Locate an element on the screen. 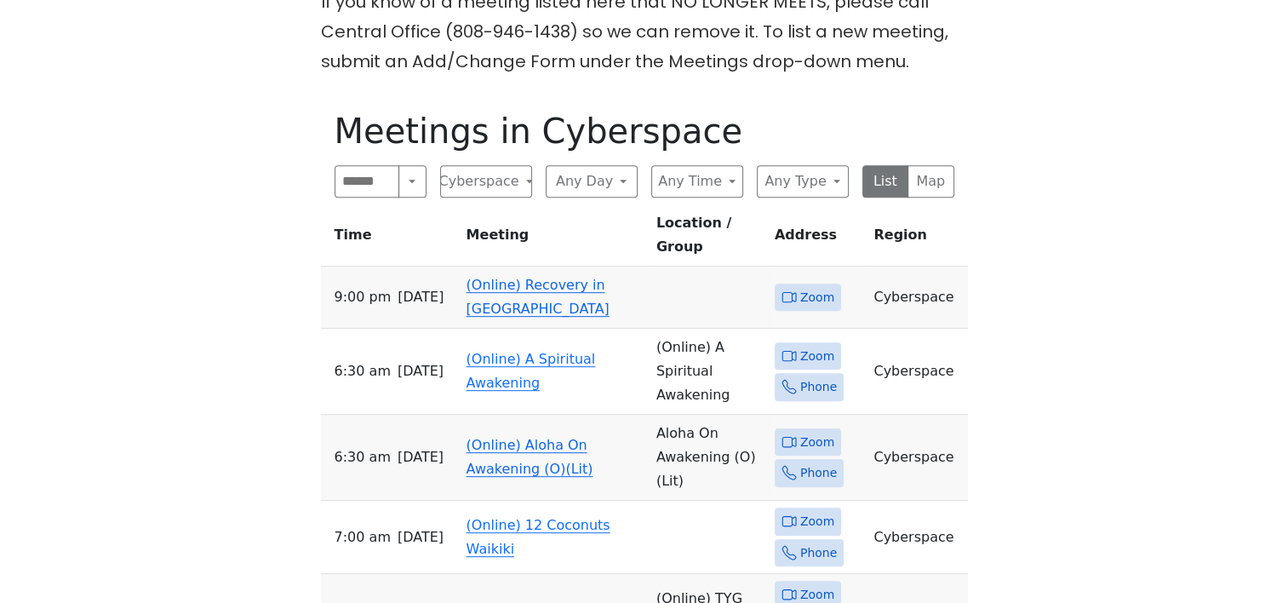  button: Map is located at coordinates (930, 181).